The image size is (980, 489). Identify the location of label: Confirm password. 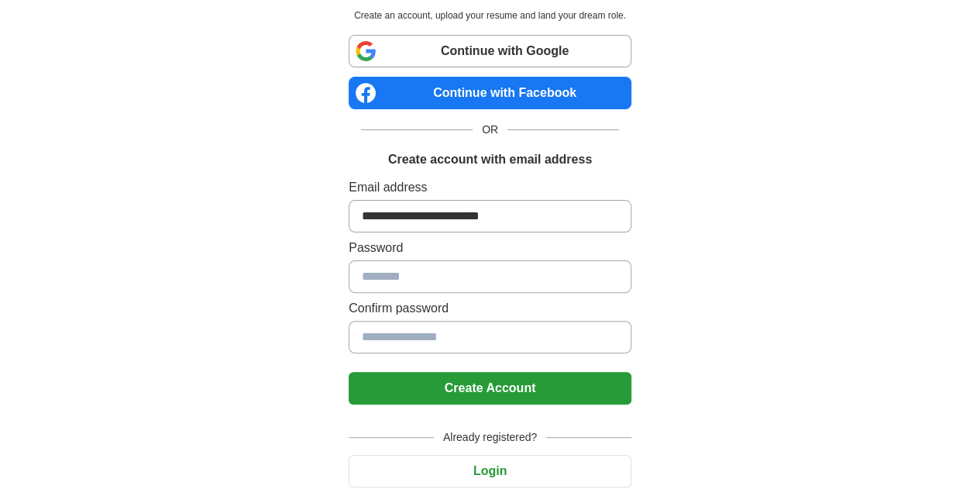
(489, 308).